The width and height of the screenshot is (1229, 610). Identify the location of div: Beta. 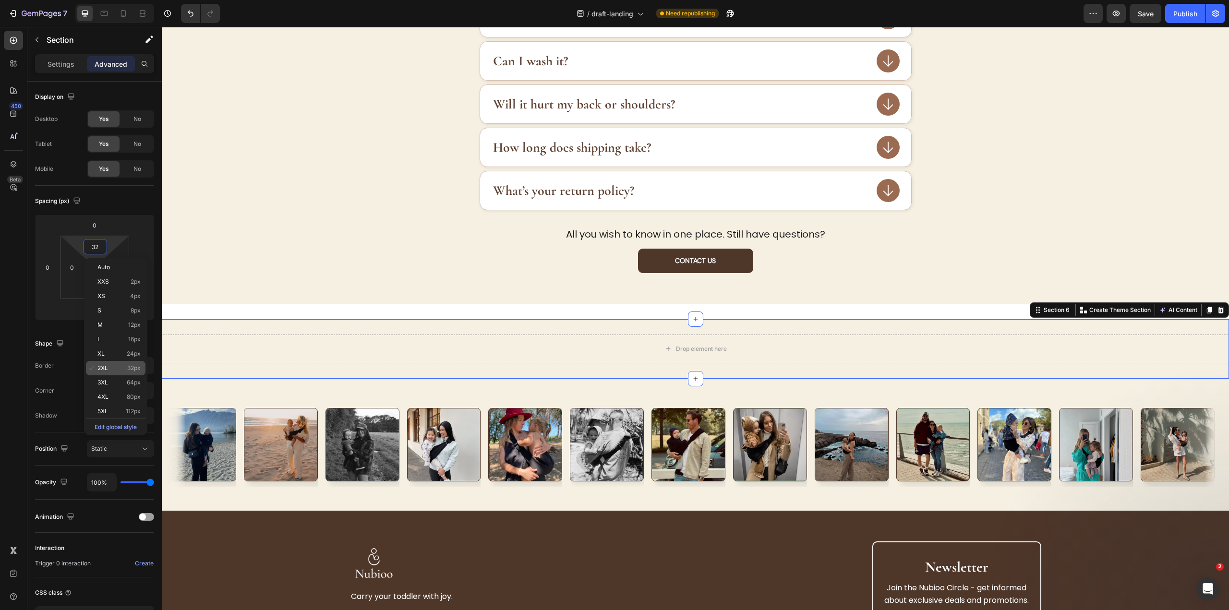
(15, 180).